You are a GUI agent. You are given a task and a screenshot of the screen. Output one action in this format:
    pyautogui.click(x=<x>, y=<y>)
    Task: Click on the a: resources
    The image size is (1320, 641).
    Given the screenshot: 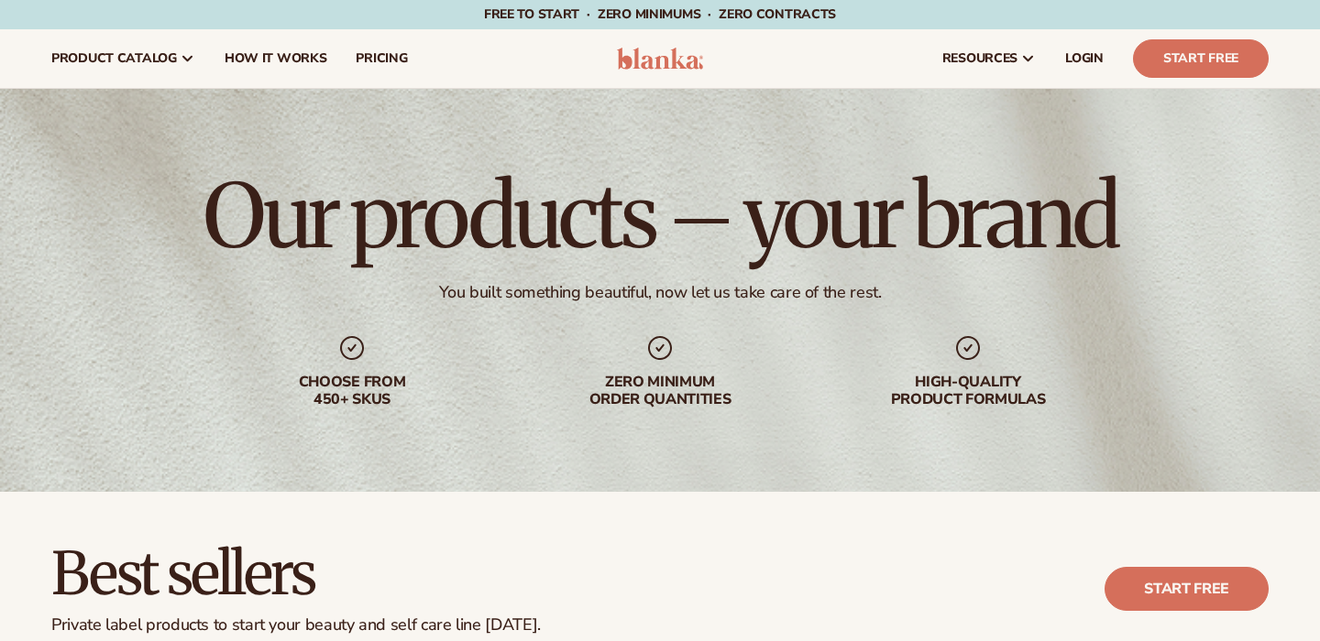 What is the action you would take?
    pyautogui.click(x=989, y=59)
    